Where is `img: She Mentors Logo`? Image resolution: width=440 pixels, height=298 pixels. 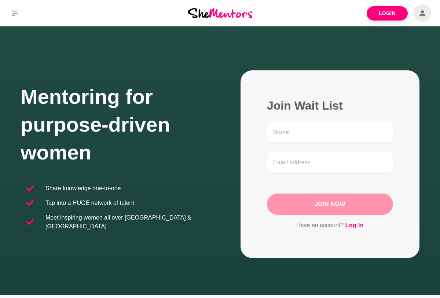
img: She Mentors Logo is located at coordinates (220, 13).